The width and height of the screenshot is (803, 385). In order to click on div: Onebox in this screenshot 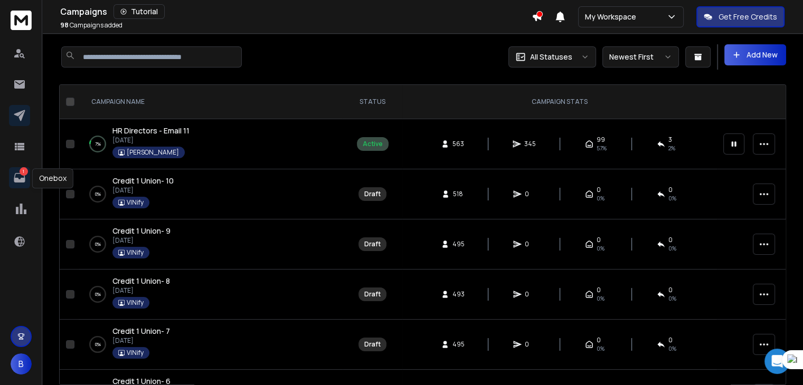, I will do `click(53, 178)`.